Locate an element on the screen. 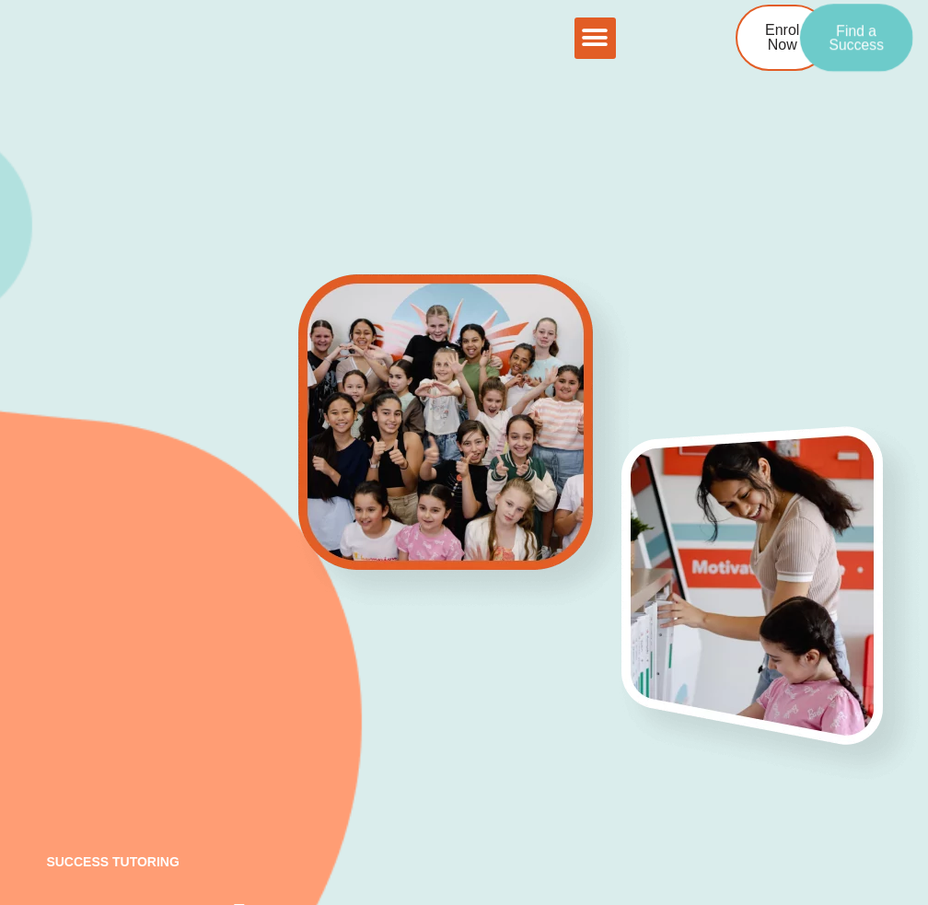 The image size is (928, 905). span: Enrol Now is located at coordinates (782, 38).